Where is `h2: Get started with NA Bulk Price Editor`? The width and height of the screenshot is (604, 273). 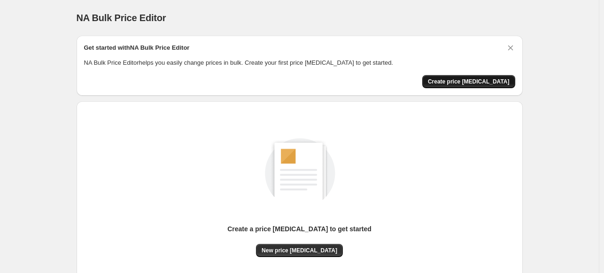
h2: Get started with NA Bulk Price Editor is located at coordinates (137, 48).